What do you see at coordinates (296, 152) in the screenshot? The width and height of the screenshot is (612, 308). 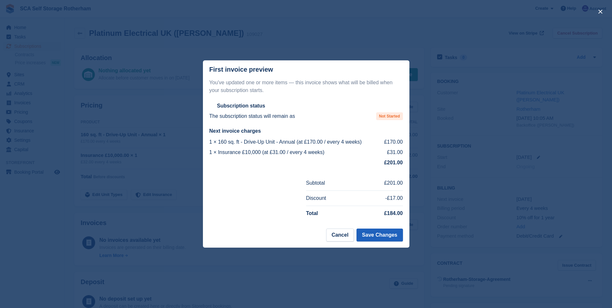 I see `td: 1 × Insurance £10,000 (at £31.00 / every 4 weeks)` at bounding box center [296, 152].